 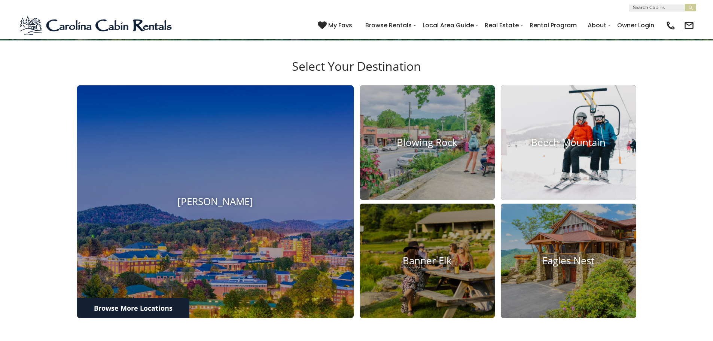 What do you see at coordinates (427, 143) in the screenshot?
I see `h4: Blowing Rock` at bounding box center [427, 143].